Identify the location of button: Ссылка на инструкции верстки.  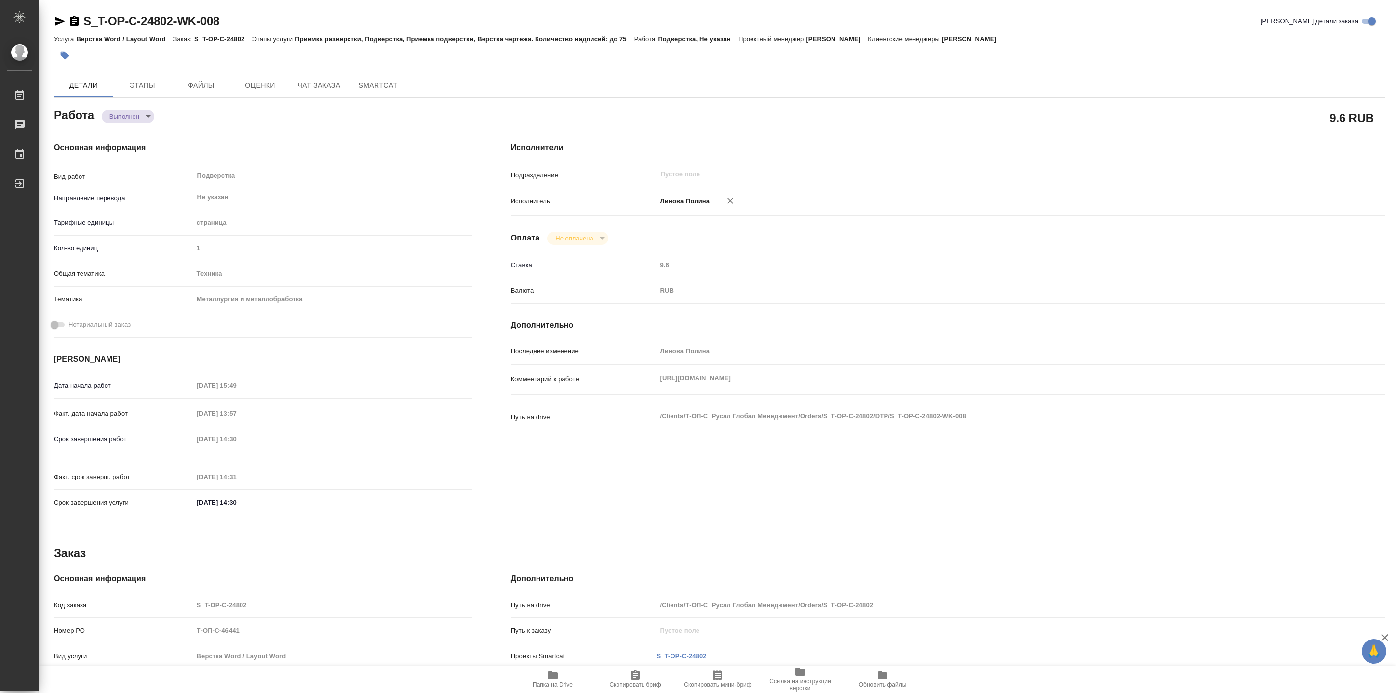
(800, 679).